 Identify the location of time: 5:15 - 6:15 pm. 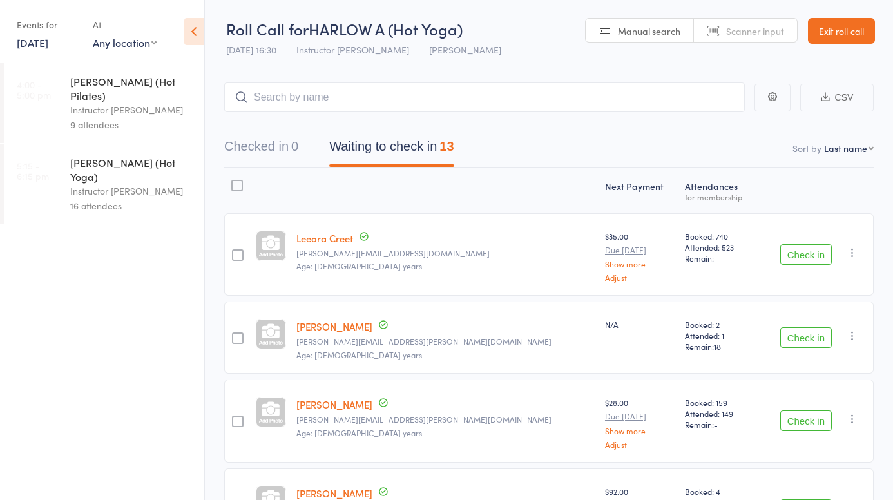
(33, 171).